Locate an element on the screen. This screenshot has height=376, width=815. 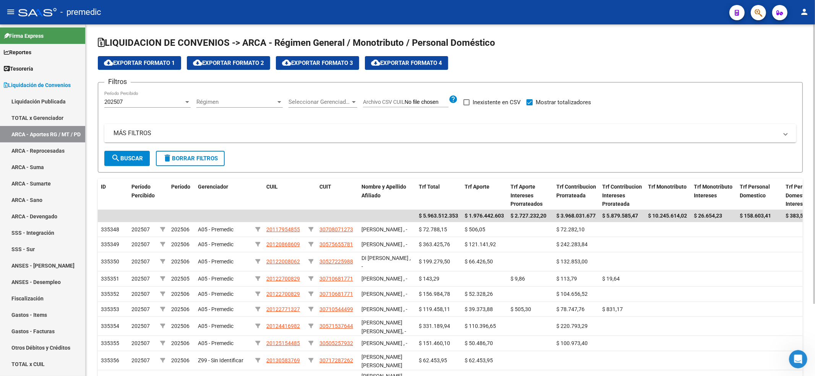
span: Período is located at coordinates (181, 187).